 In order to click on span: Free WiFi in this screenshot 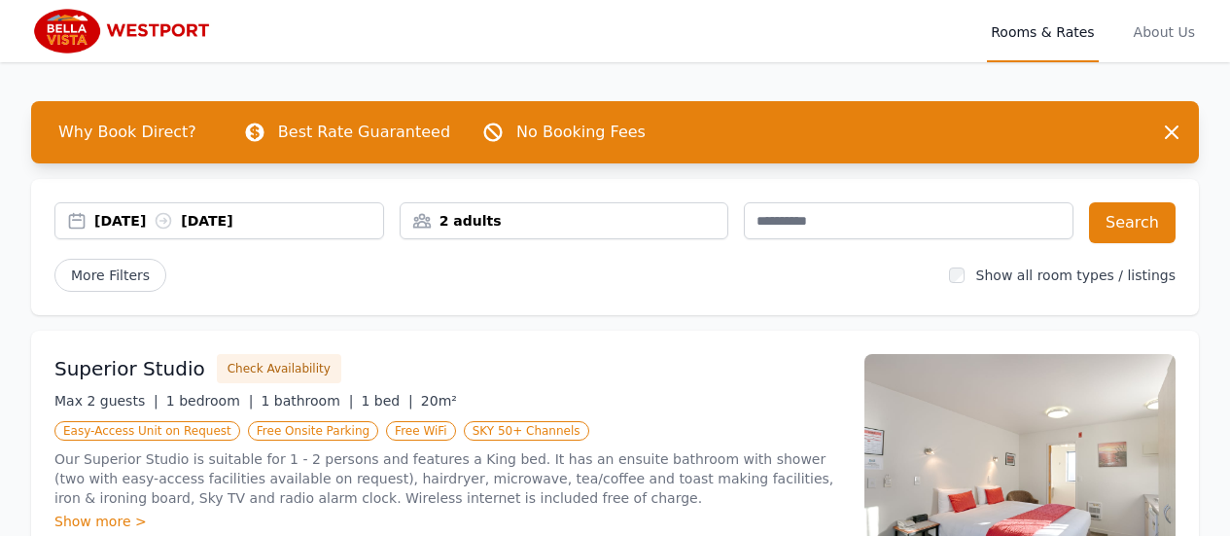, I will do `click(421, 431)`.